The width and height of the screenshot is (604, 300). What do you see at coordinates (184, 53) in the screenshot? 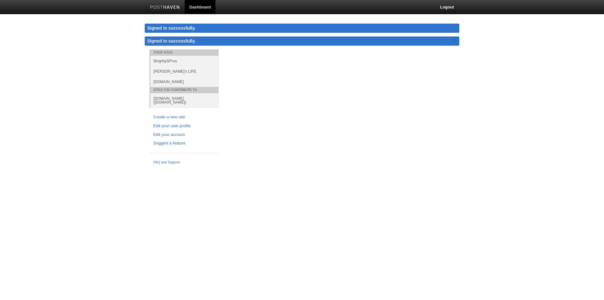
I see `li: Your Sites` at bounding box center [184, 53].